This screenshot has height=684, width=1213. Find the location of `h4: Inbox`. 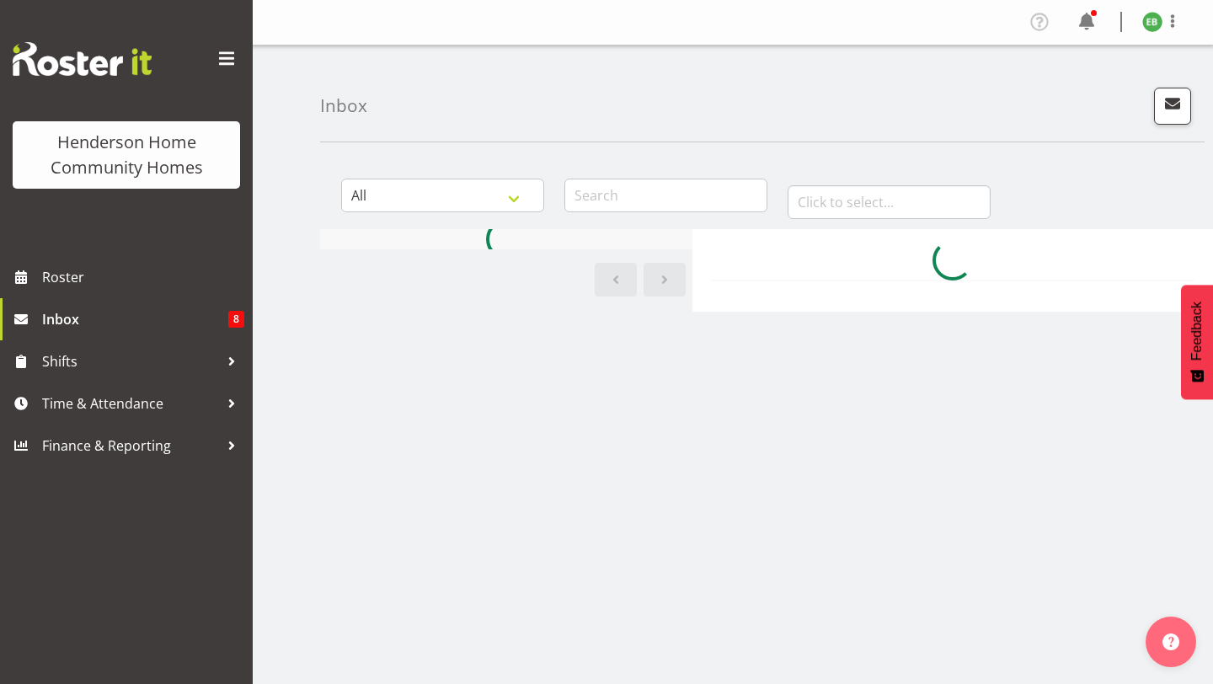

h4: Inbox is located at coordinates (344, 105).